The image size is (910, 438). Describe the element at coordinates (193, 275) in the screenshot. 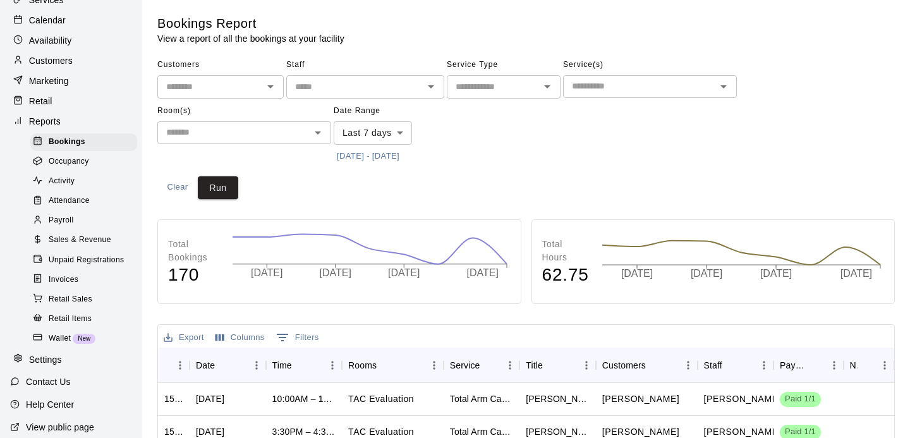

I see `h4: 170` at that location.